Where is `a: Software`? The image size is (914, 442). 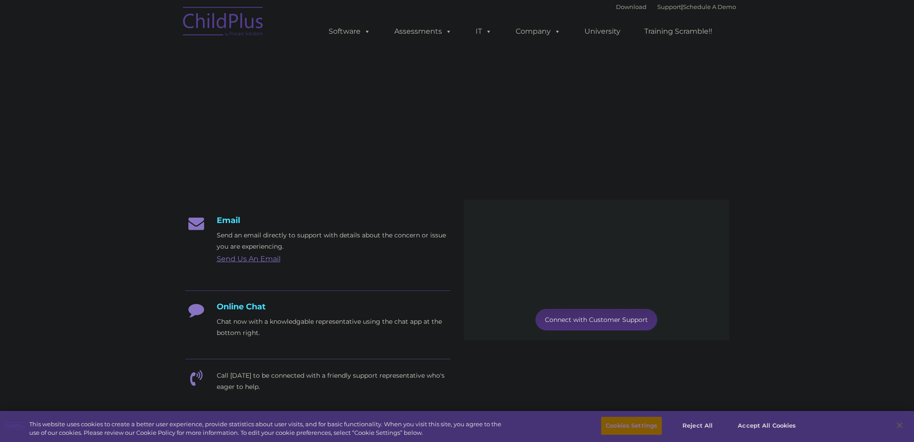
a: Software is located at coordinates (349, 31).